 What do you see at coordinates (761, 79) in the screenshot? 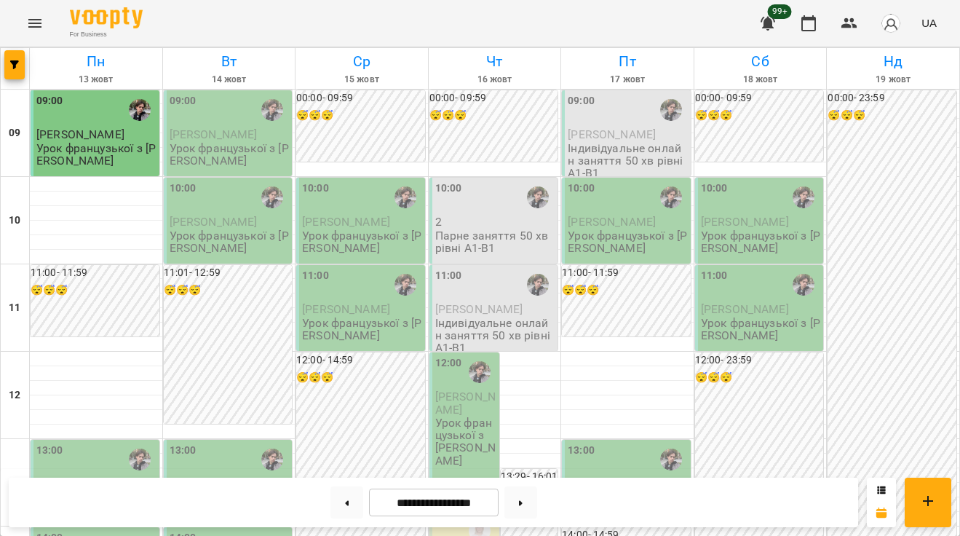
I see `h6: 18 жовт` at bounding box center [761, 79].